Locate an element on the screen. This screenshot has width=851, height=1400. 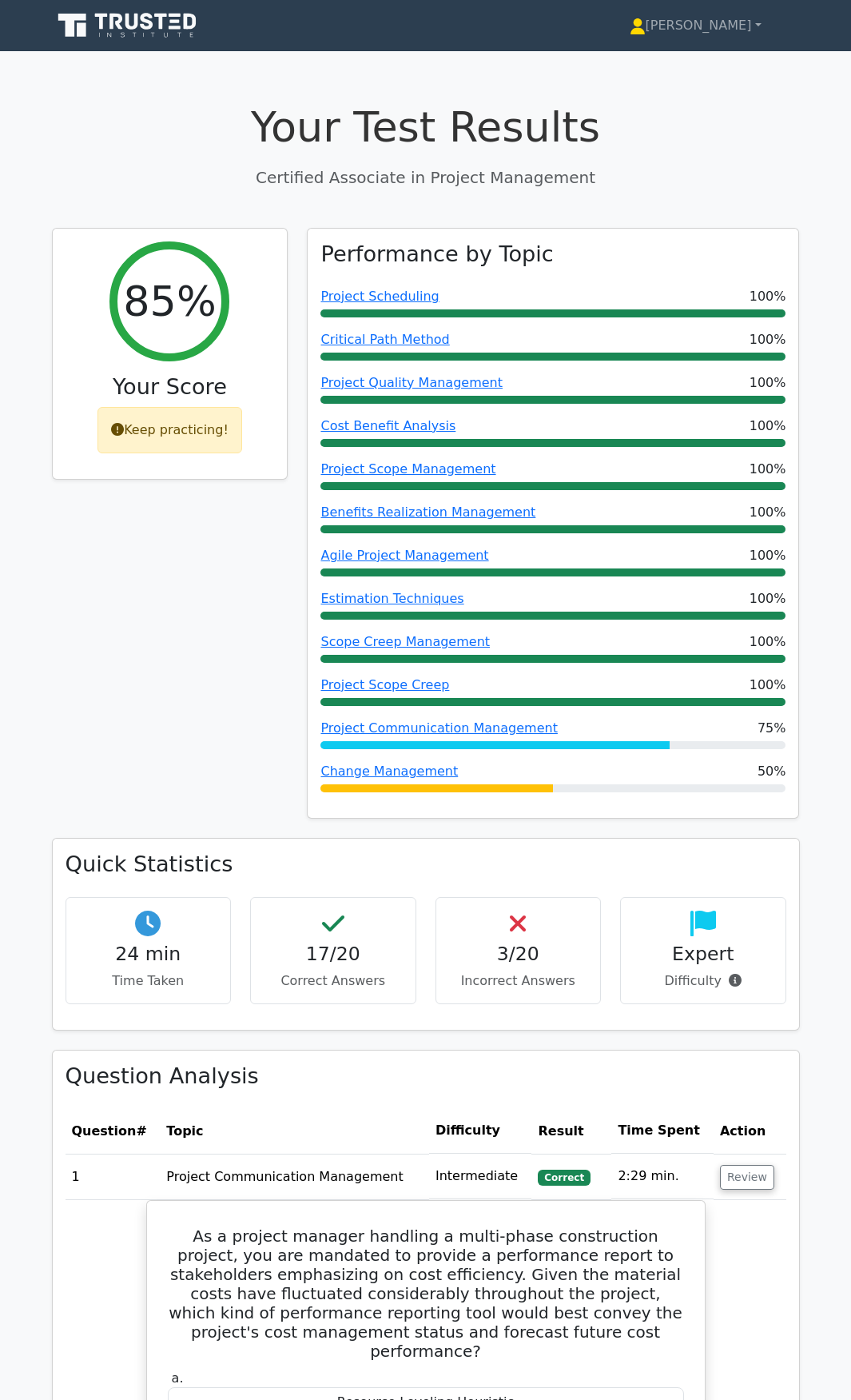
div: Keep practicing! is located at coordinates (170, 430).